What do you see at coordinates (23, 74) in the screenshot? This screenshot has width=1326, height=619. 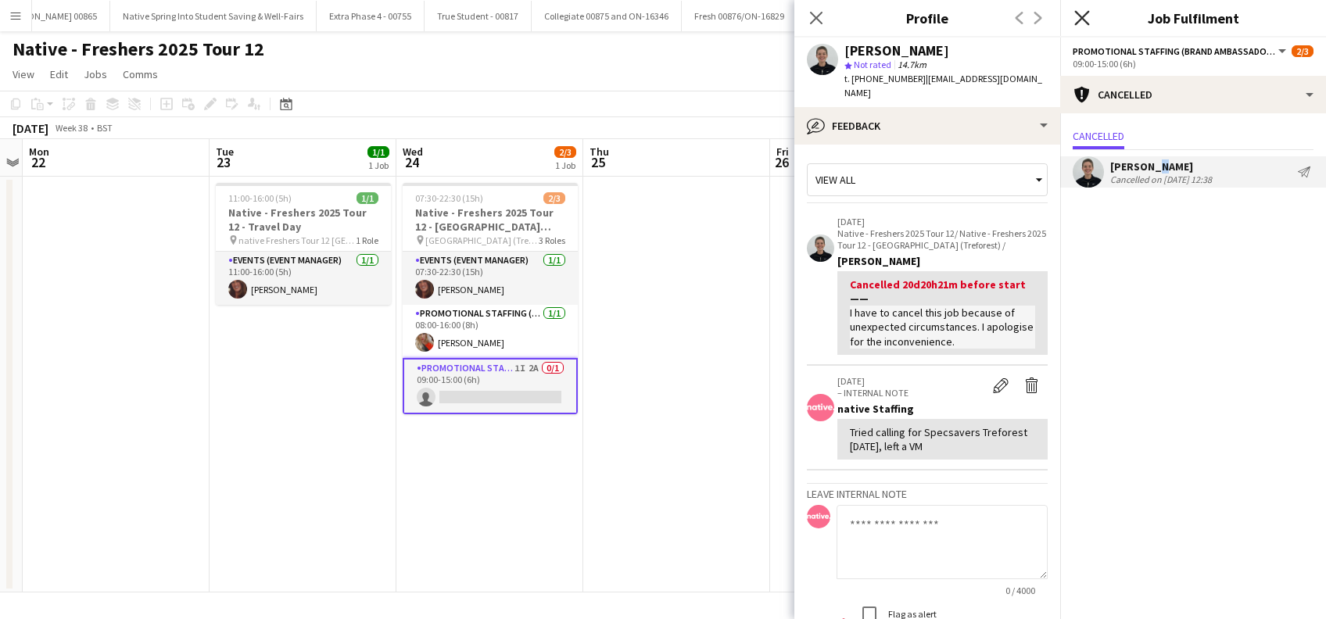 I see `span: View` at bounding box center [23, 74].